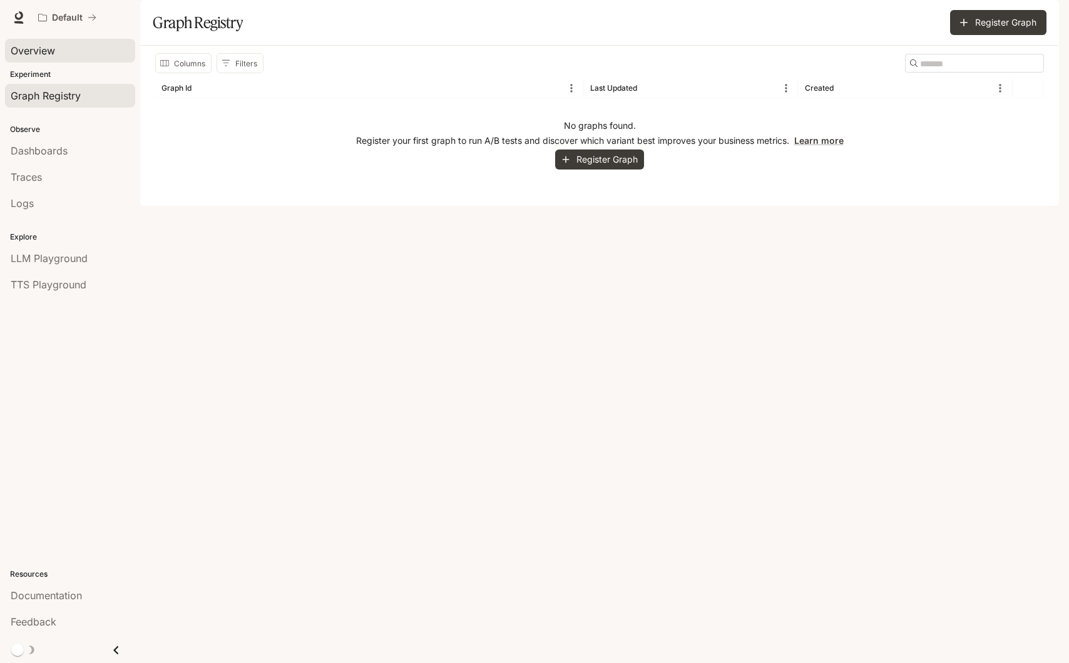 The width and height of the screenshot is (1069, 663). What do you see at coordinates (240, 63) in the screenshot?
I see `button: Show filters` at bounding box center [240, 63].